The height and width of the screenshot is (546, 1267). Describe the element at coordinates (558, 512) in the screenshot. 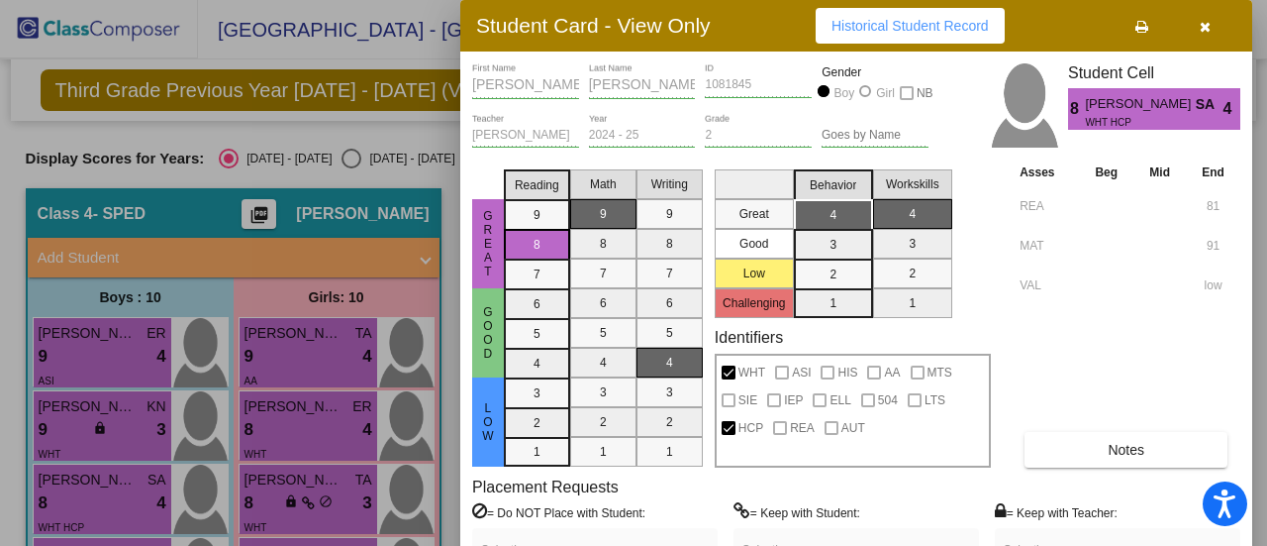

I see `label: = Do NOT Place with Student:` at that location.